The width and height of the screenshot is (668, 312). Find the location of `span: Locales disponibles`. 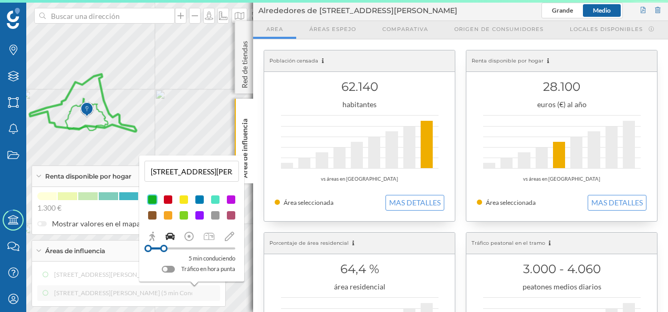

span: Locales disponibles is located at coordinates (606, 29).